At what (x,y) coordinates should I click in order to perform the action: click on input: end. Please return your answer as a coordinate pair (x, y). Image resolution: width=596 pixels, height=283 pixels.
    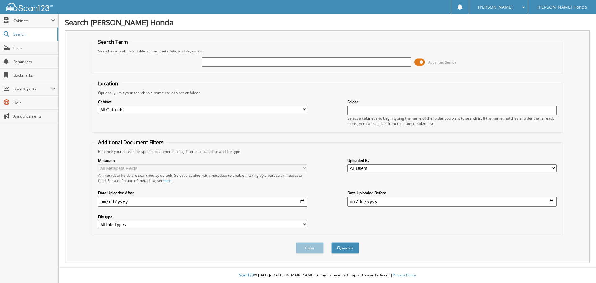
    Looking at the image, I should click on (452, 201).